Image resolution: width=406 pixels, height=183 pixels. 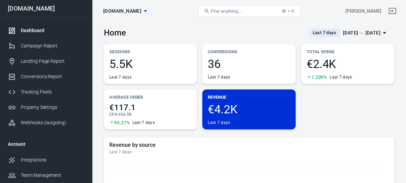 What do you see at coordinates (52, 30) in the screenshot?
I see `div: Dashboard` at bounding box center [52, 30].